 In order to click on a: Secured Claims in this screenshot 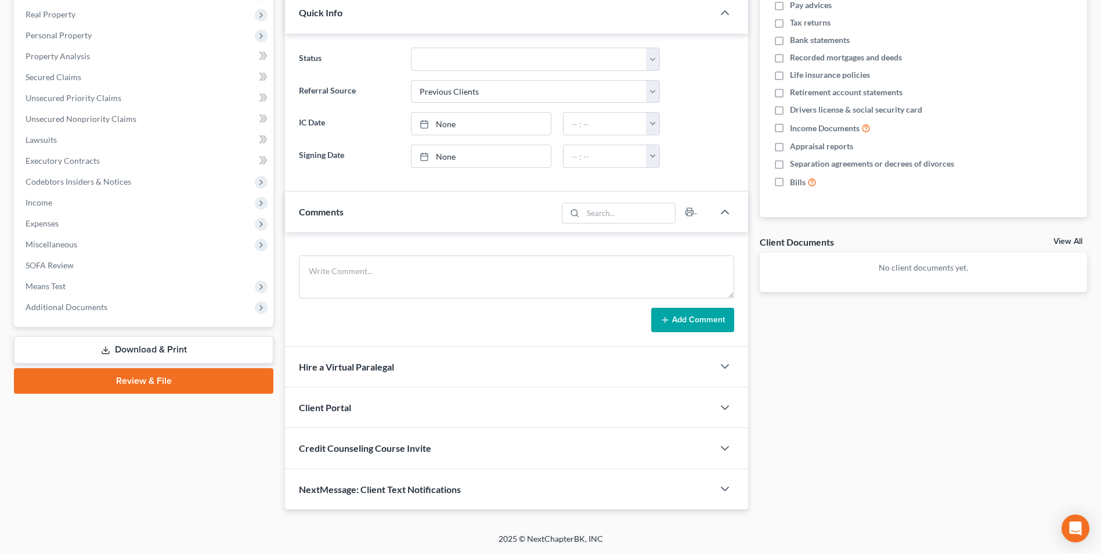, I will do `click(145, 77)`.